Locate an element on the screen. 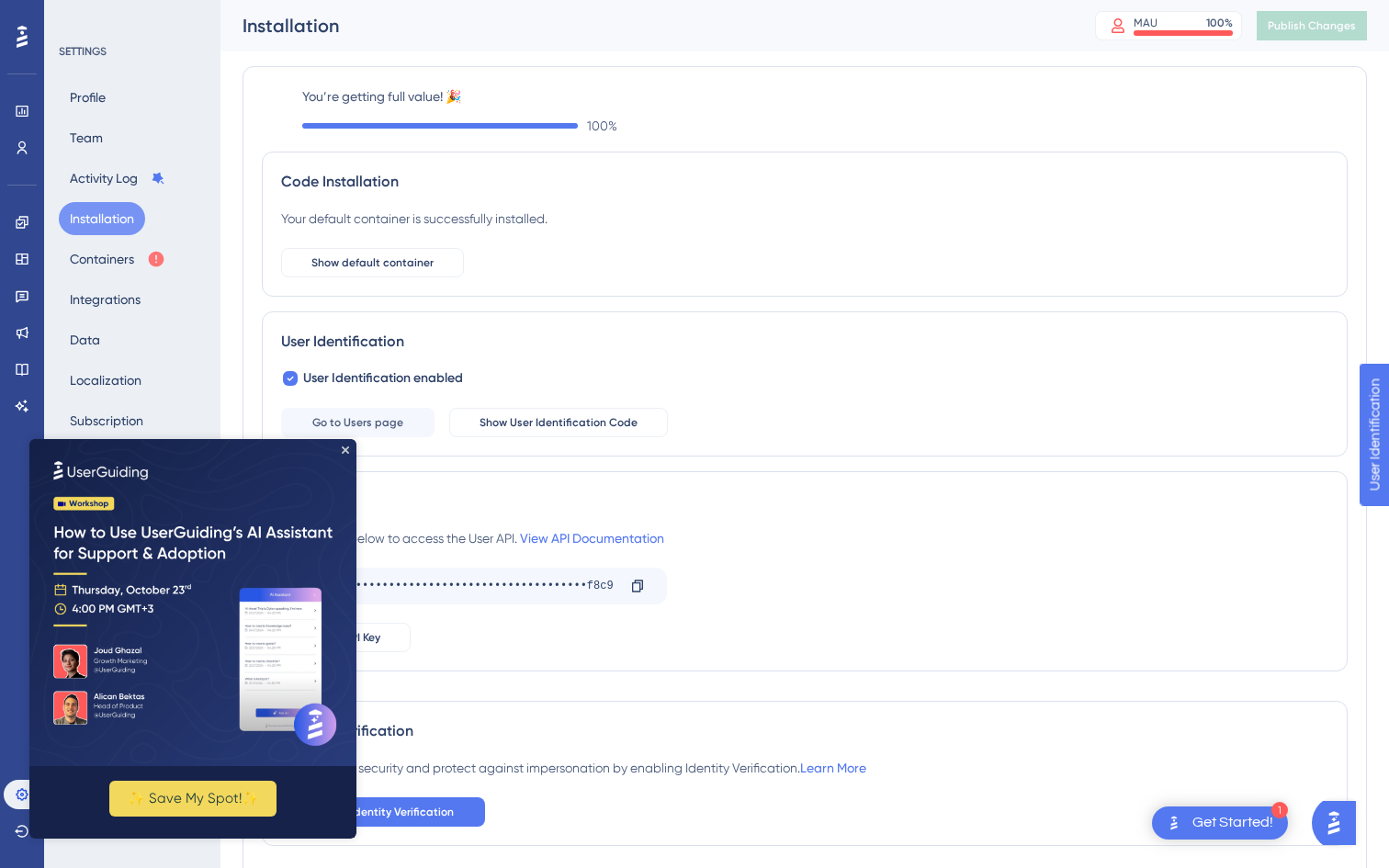 Image resolution: width=1389 pixels, height=868 pixels. div: User Identification is located at coordinates (804, 341).